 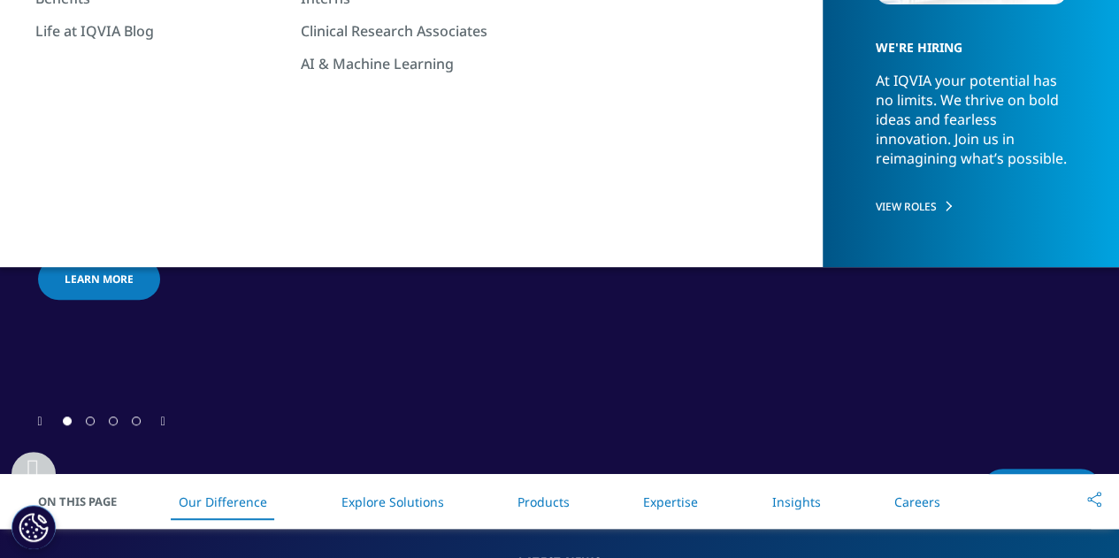 I want to click on span: Go to slide 4, so click(x=136, y=421).